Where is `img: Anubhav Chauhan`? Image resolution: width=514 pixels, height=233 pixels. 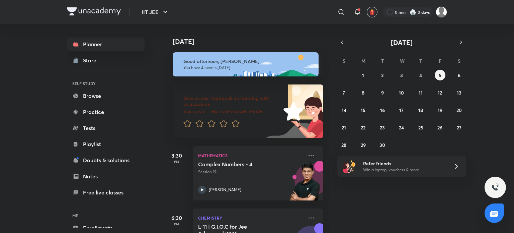
img: Anubhav Chauhan is located at coordinates (441, 12).